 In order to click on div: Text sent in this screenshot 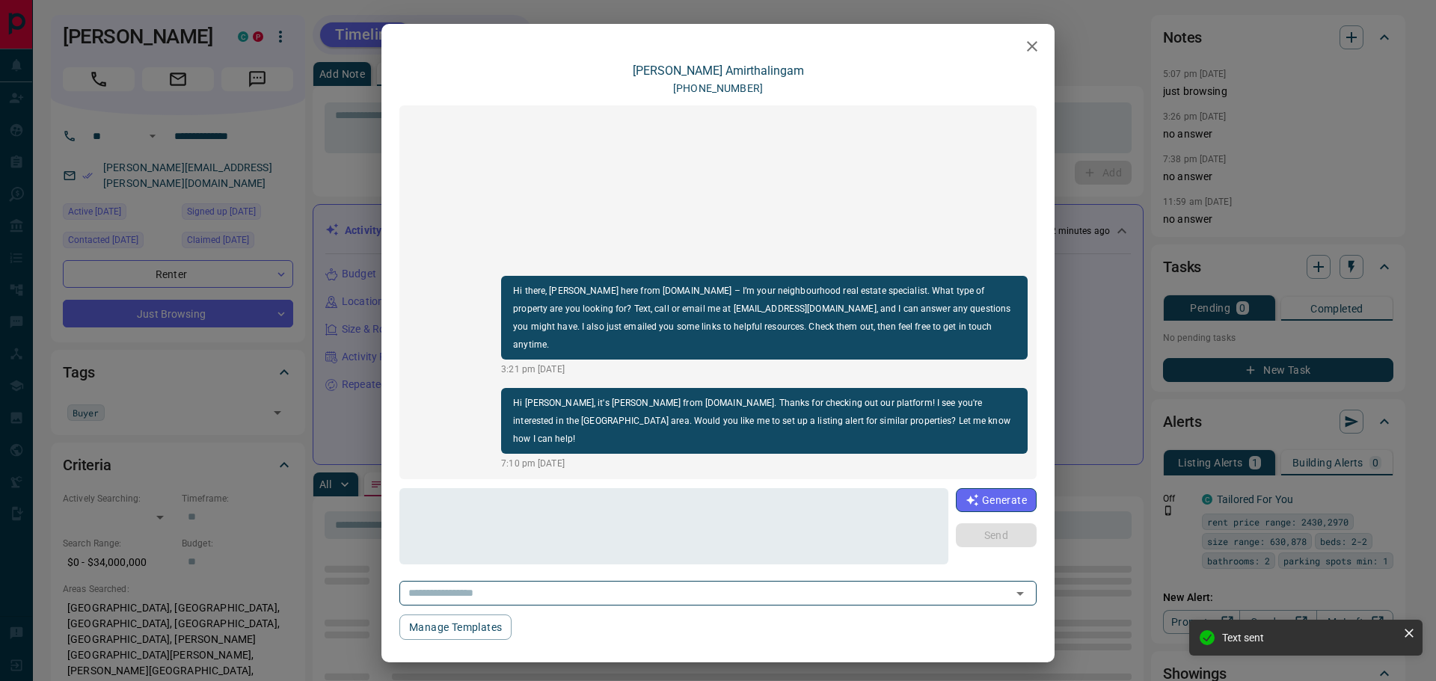, I will do `click(1310, 638)`.